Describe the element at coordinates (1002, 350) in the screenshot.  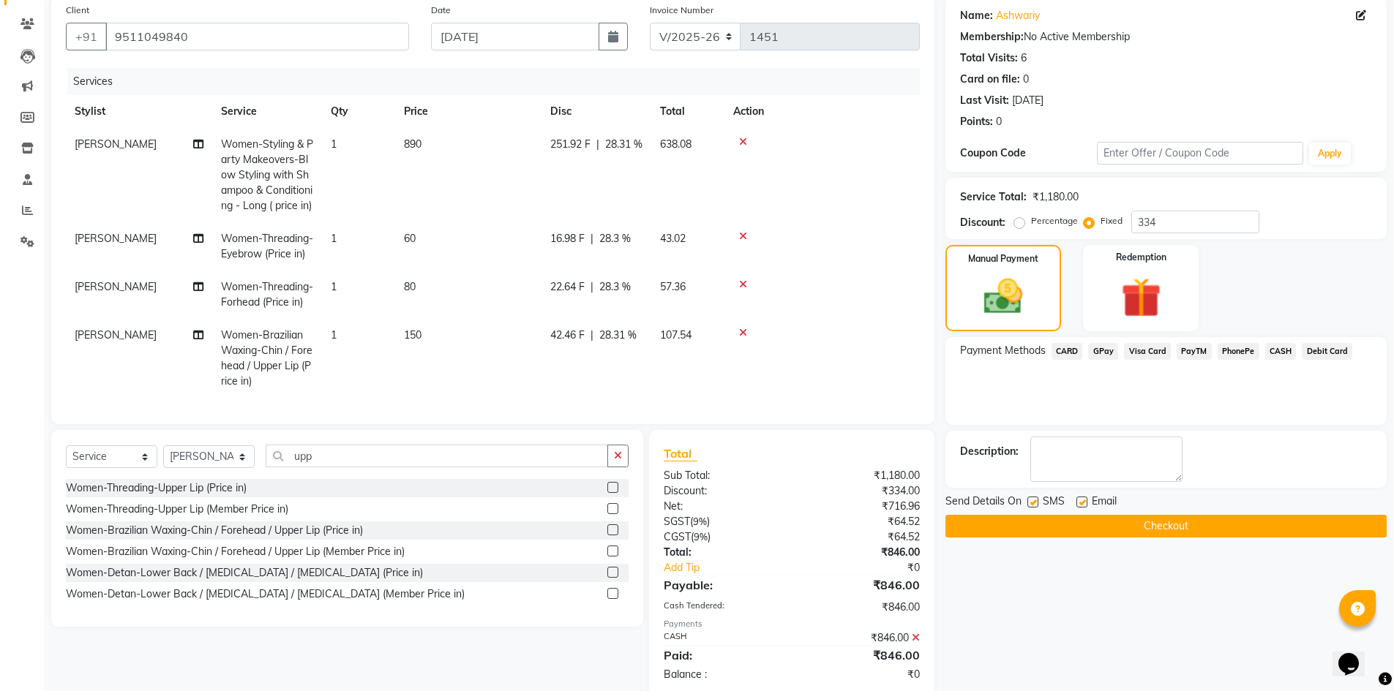
I see `span: Payment Methods` at that location.